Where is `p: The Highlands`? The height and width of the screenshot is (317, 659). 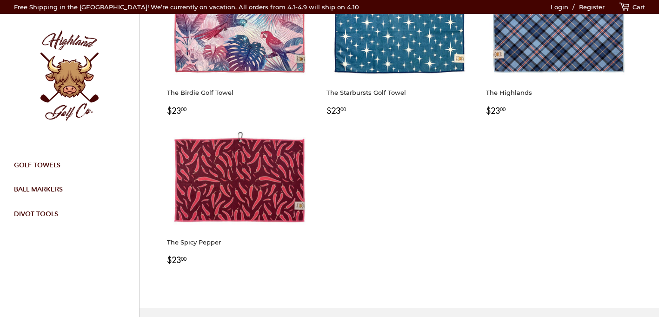 p: The Highlands is located at coordinates (558, 92).